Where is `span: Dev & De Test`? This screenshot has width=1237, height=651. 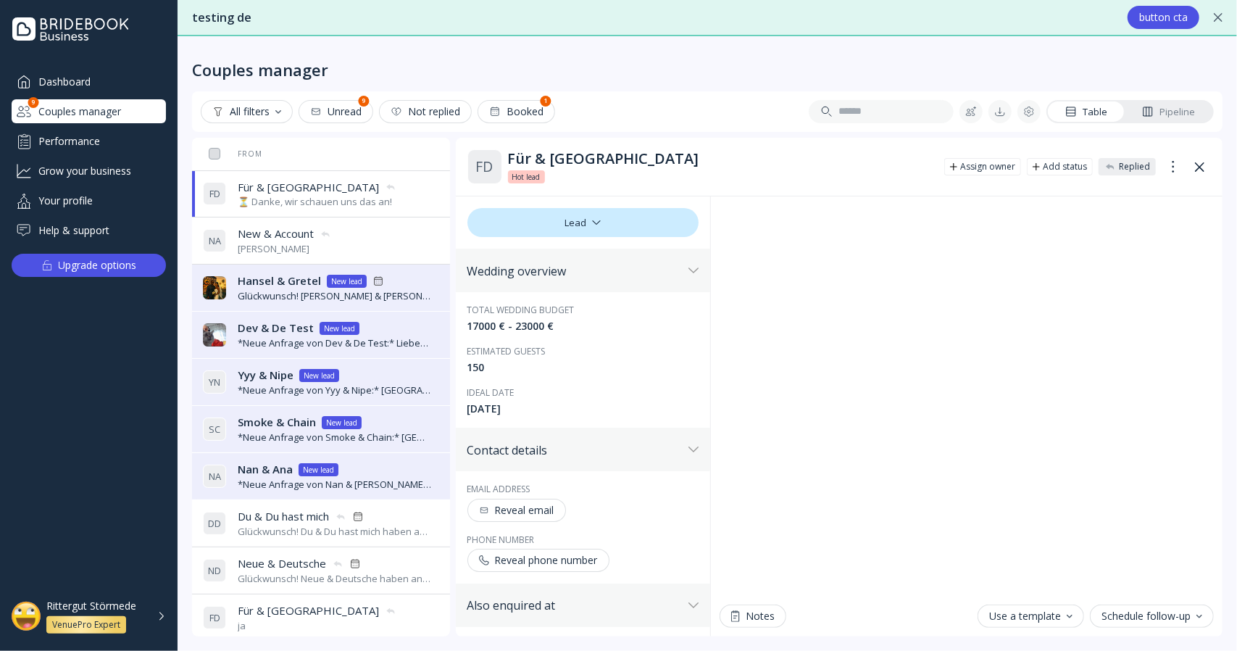
span: Dev & De Test is located at coordinates (275, 327).